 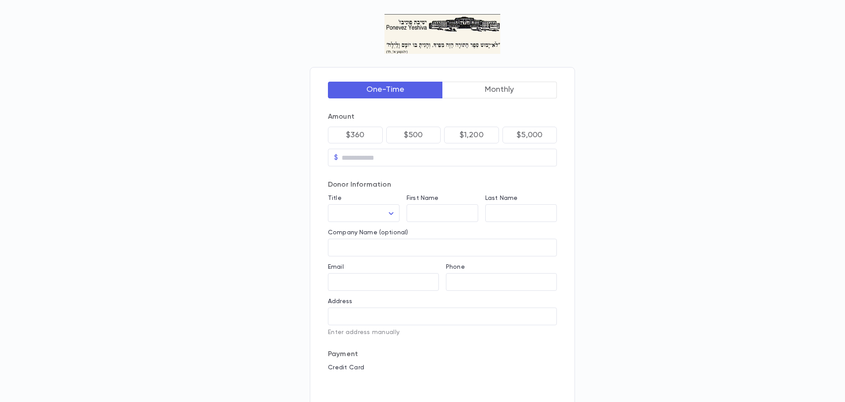 I want to click on p: $500, so click(x=413, y=135).